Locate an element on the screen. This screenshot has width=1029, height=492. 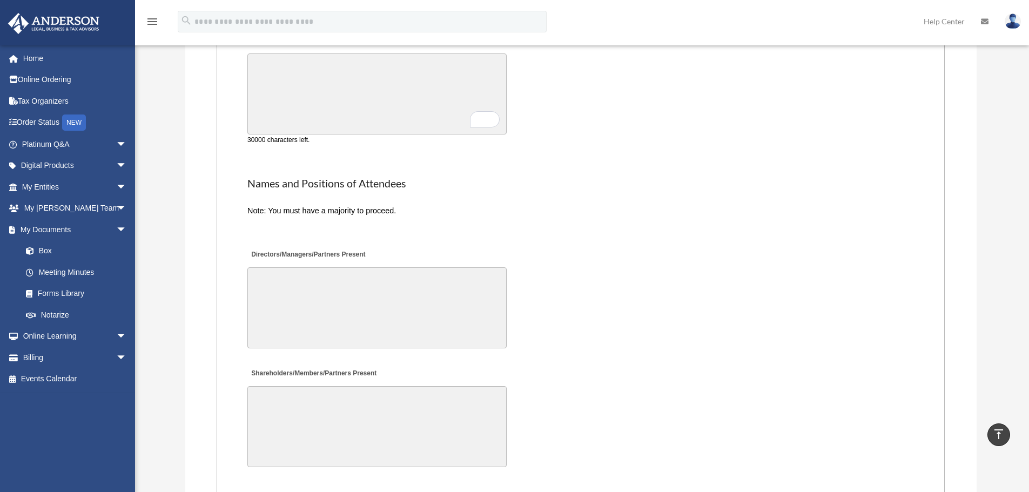
img: User Pic is located at coordinates (1013, 21).